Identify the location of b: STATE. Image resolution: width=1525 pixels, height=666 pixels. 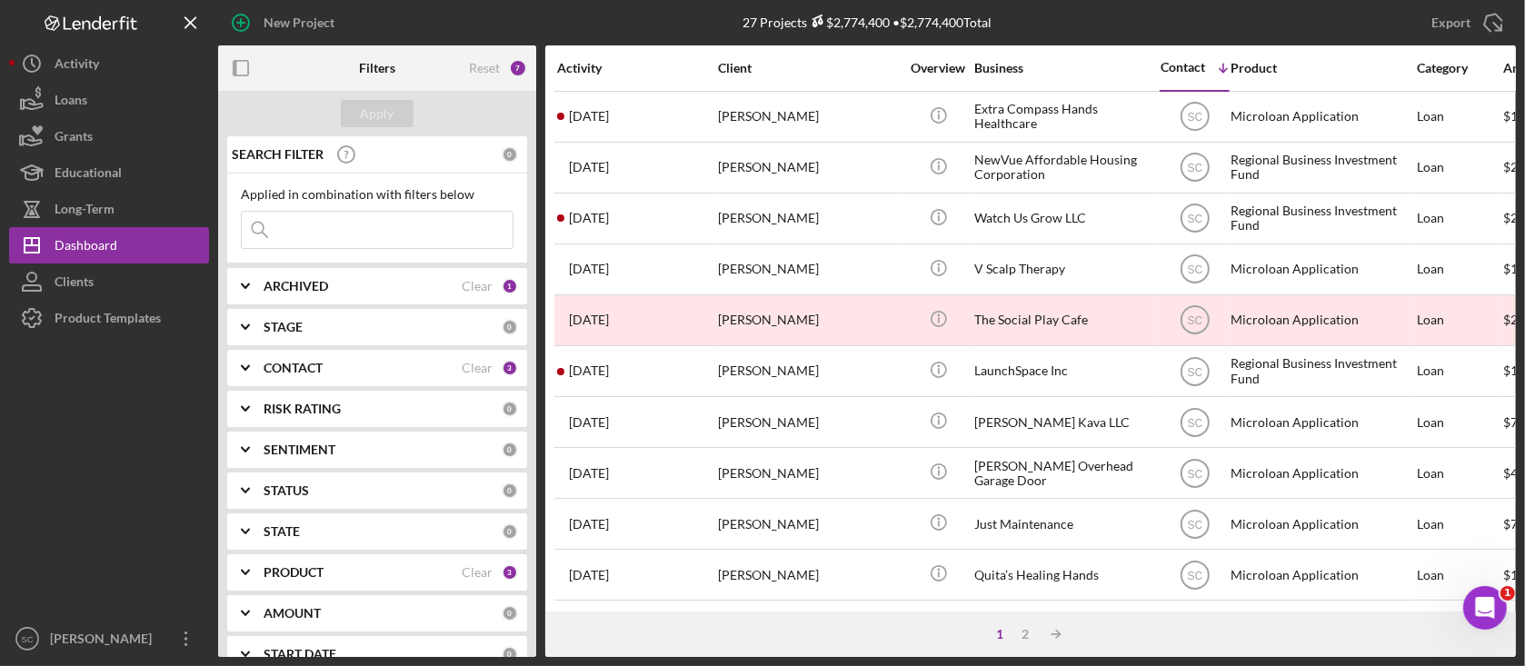
(282, 532).